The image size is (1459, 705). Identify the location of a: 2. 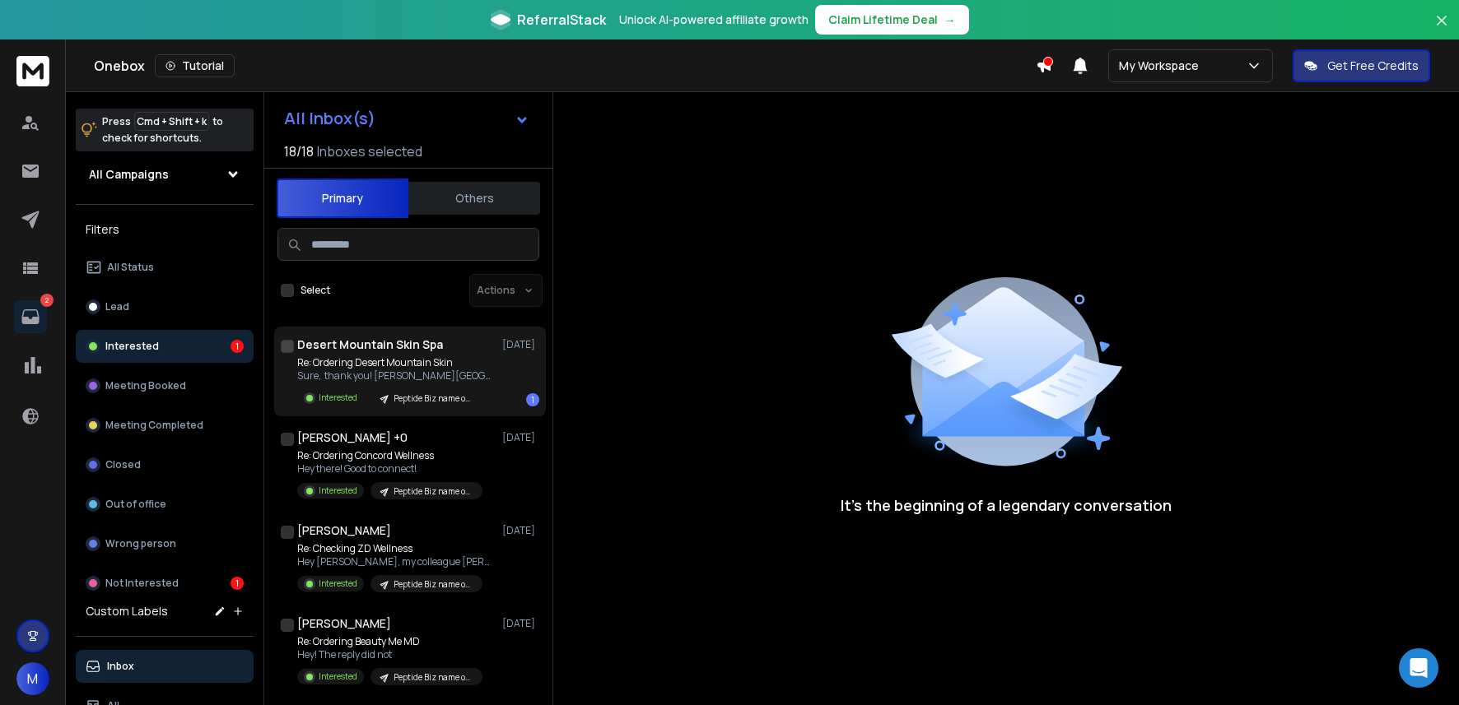
(30, 317).